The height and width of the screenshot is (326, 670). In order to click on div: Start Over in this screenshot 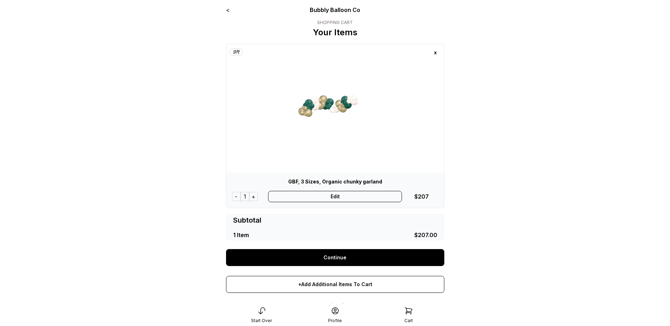, I will do `click(261, 321)`.